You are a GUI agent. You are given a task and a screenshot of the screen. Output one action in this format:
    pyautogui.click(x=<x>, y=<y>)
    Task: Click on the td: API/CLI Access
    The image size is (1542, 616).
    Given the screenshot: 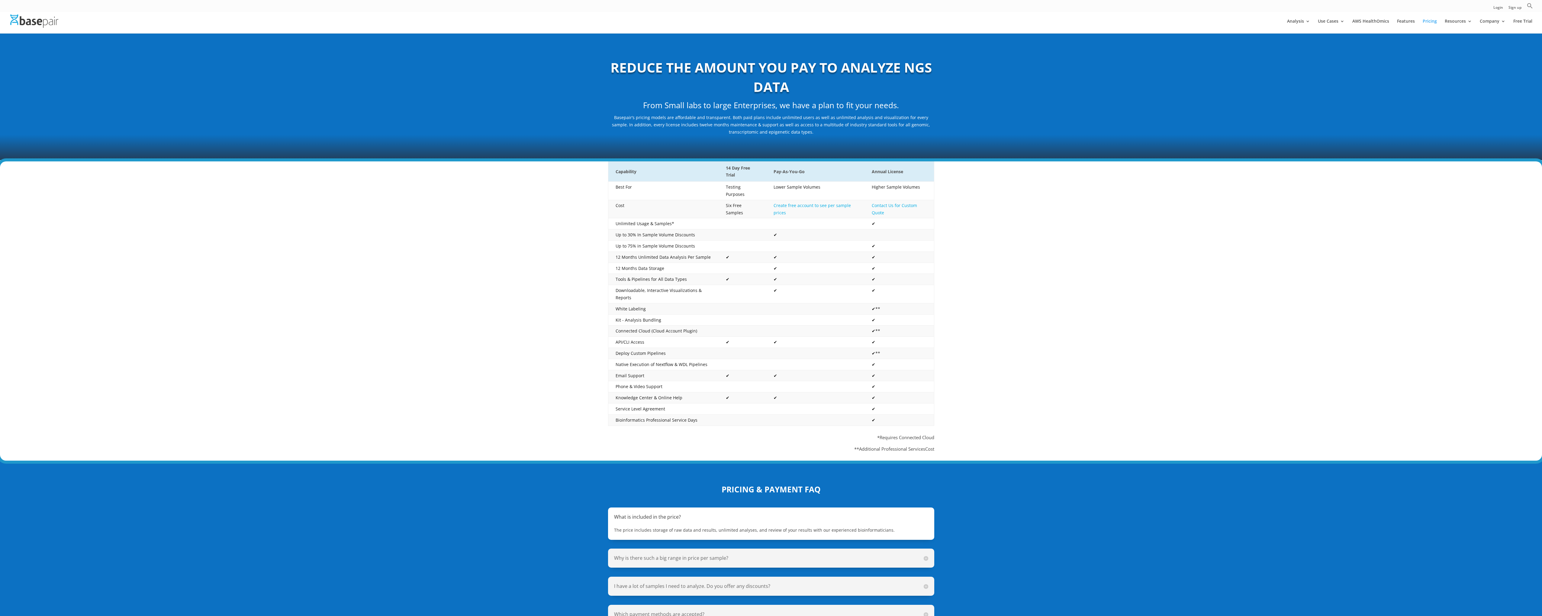 What is the action you would take?
    pyautogui.click(x=663, y=342)
    